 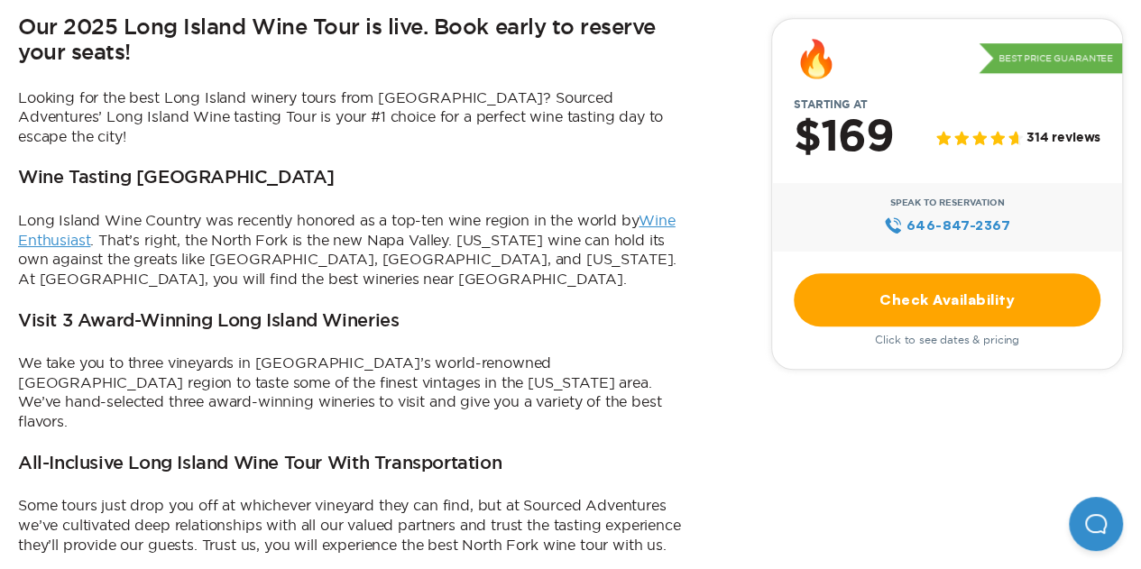 What do you see at coordinates (946, 225) in the screenshot?
I see `a: 646‍-847‍-2367` at bounding box center [946, 225].